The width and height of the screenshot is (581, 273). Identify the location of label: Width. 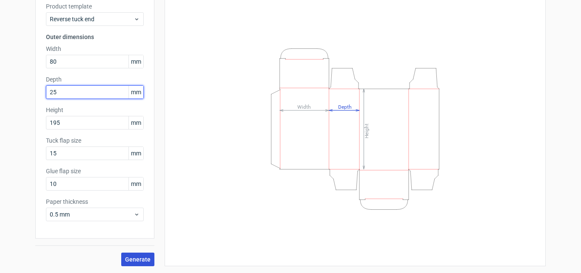
(95, 49).